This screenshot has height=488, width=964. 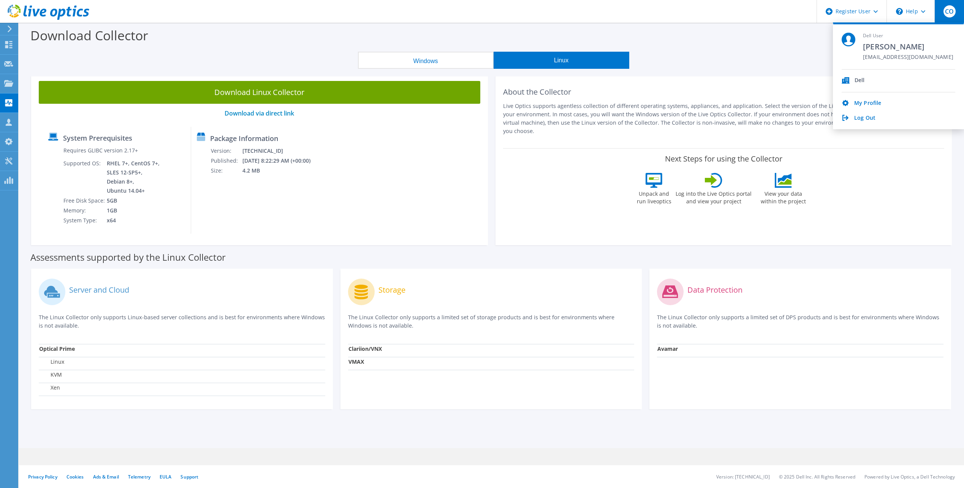 What do you see at coordinates (910, 477) in the screenshot?
I see `li: Powered by Live Optics, a Dell Technology` at bounding box center [910, 477].